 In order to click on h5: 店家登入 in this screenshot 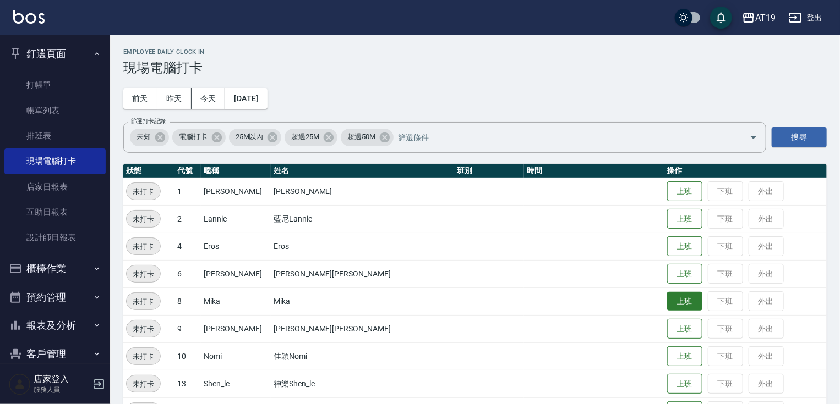, I will do `click(62, 380)`.